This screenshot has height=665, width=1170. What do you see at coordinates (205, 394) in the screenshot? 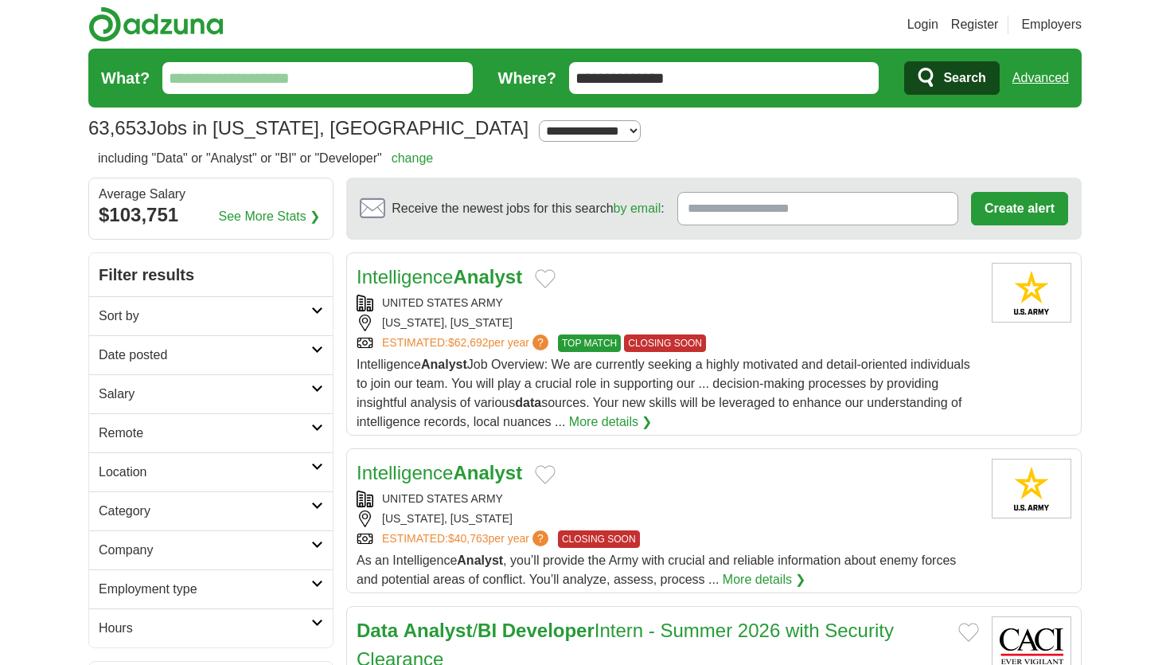
I see `h2: Salary` at bounding box center [205, 394].